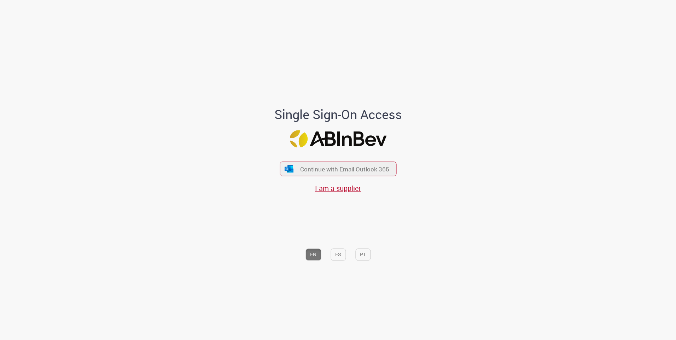 Image resolution: width=676 pixels, height=340 pixels. I want to click on a: I am a supplier, so click(338, 188).